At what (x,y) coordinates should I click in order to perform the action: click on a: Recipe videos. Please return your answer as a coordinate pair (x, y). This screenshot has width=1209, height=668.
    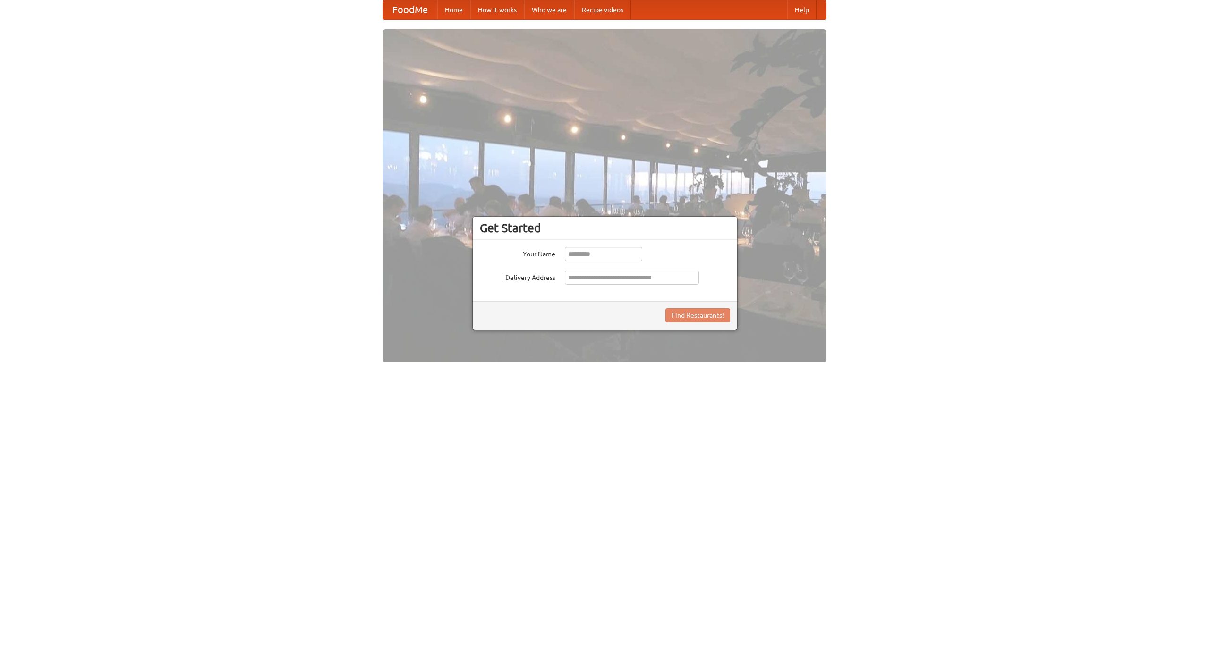
    Looking at the image, I should click on (603, 10).